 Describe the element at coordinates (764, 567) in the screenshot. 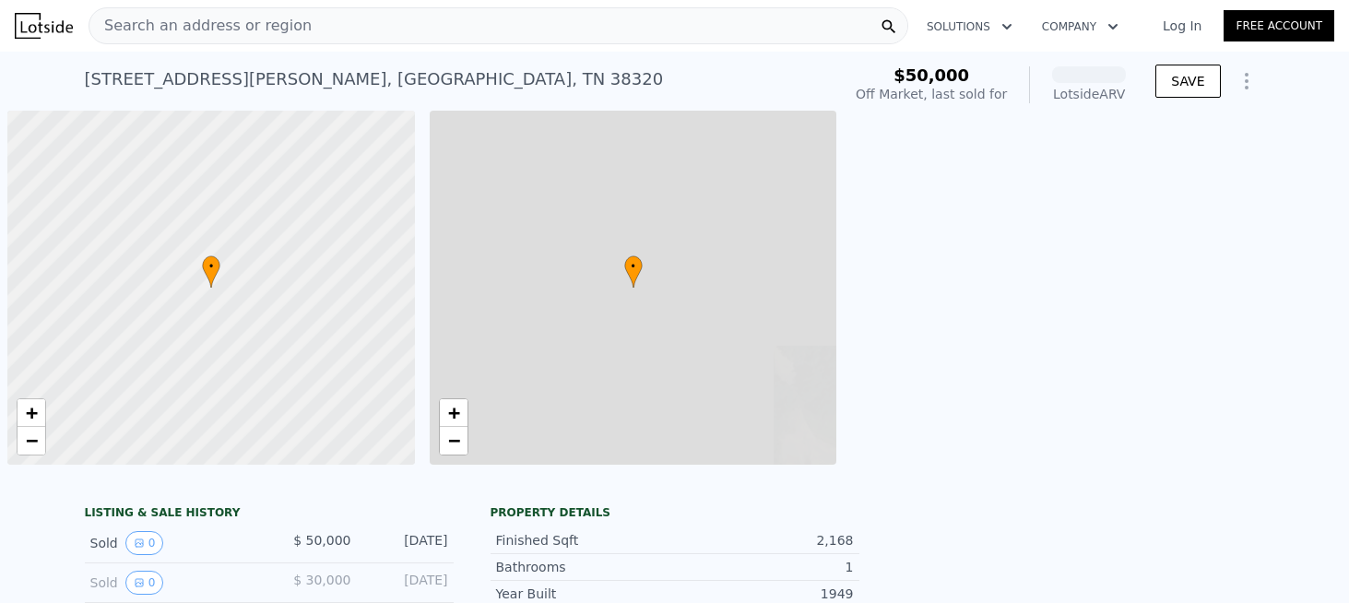

I see `div: 1` at that location.